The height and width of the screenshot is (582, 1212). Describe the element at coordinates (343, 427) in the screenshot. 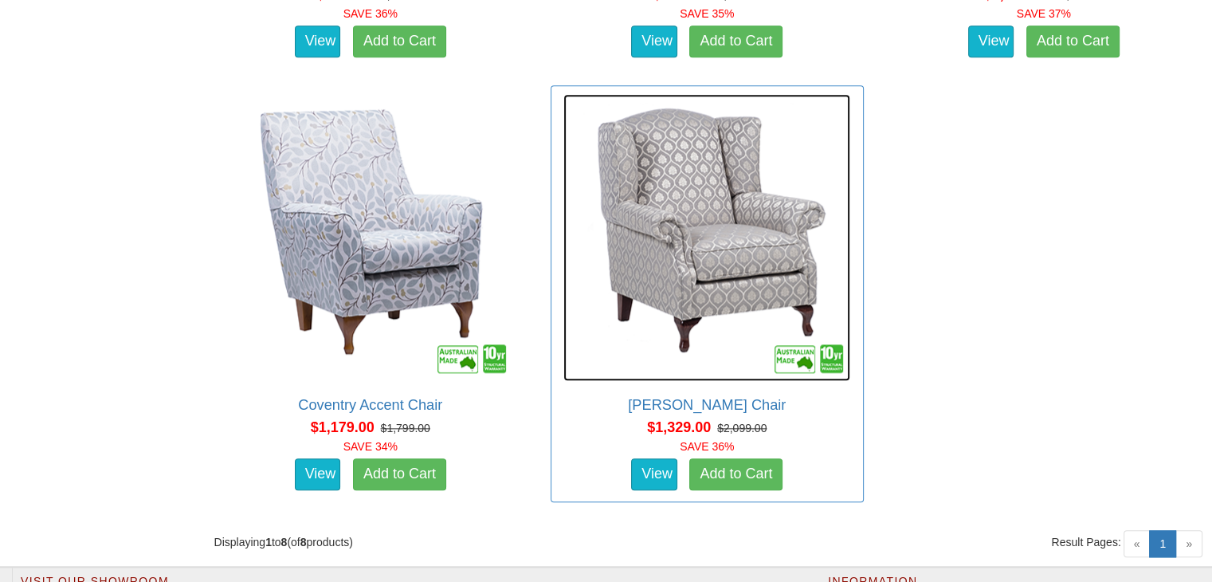

I see `span: $1,179.00` at that location.